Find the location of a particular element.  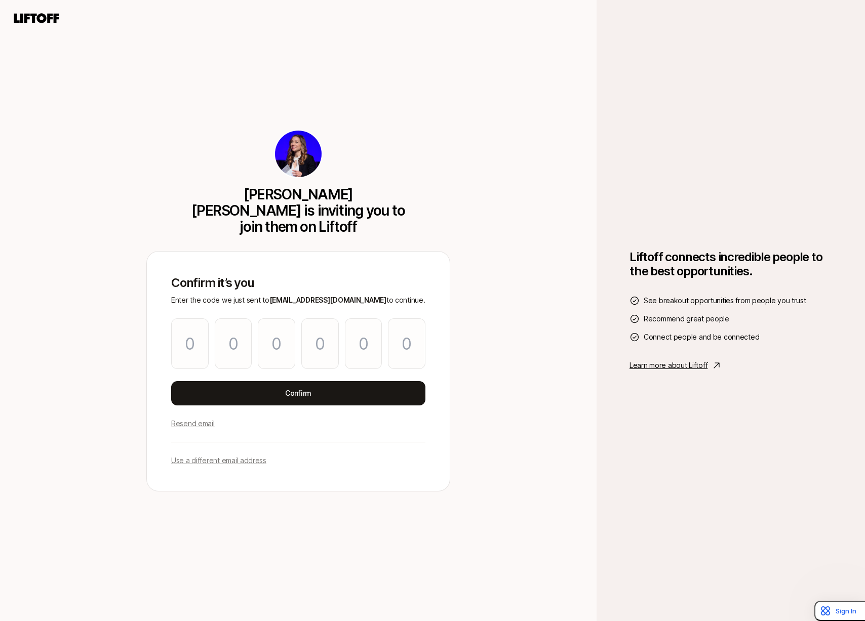

input: Please enter OTP character 5 is located at coordinates (363, 344).